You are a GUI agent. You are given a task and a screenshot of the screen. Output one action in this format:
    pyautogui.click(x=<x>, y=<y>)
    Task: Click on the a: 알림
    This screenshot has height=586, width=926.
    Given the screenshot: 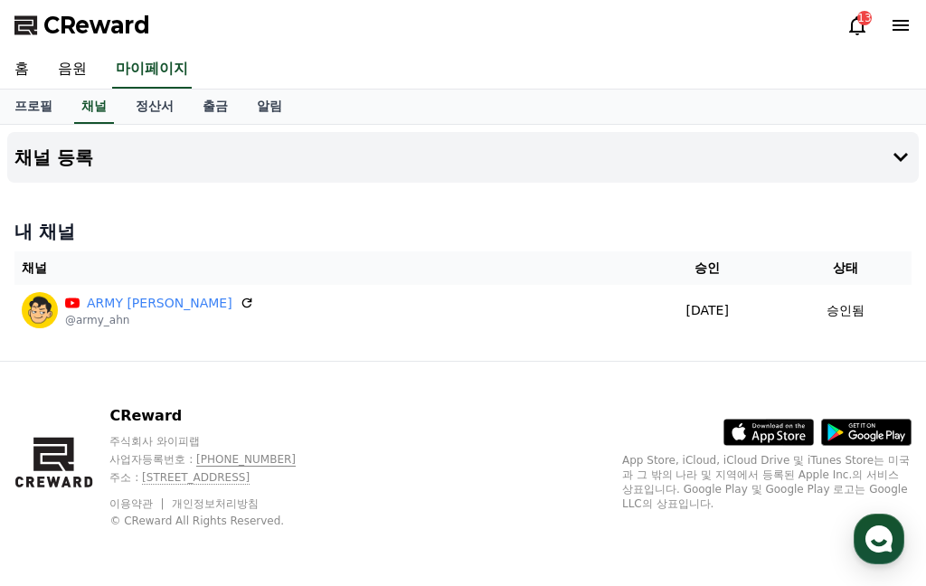 What is the action you would take?
    pyautogui.click(x=269, y=107)
    